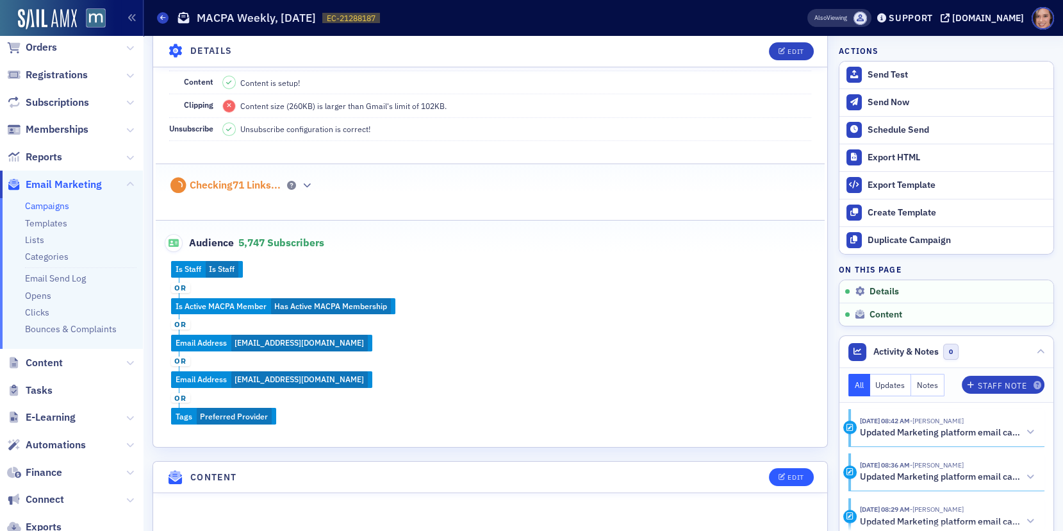 The width and height of the screenshot is (1063, 531). Describe the element at coordinates (885, 465) in the screenshot. I see `time: 8/29/2025 08:36 AM` at that location.